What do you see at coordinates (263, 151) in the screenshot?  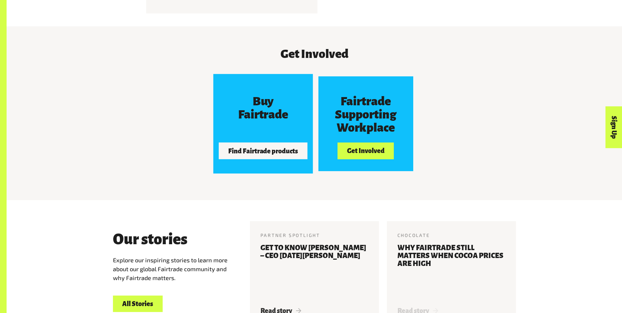 I see `button: Find Fairtrade products` at bounding box center [263, 151].